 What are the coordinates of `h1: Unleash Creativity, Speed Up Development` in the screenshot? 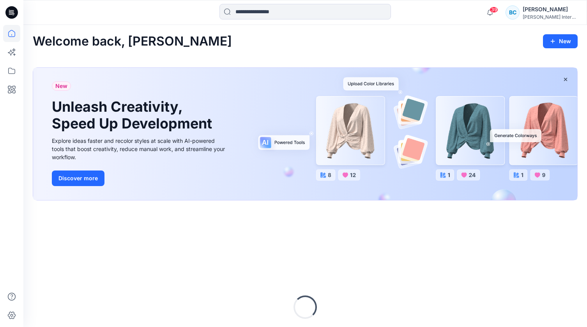 It's located at (134, 115).